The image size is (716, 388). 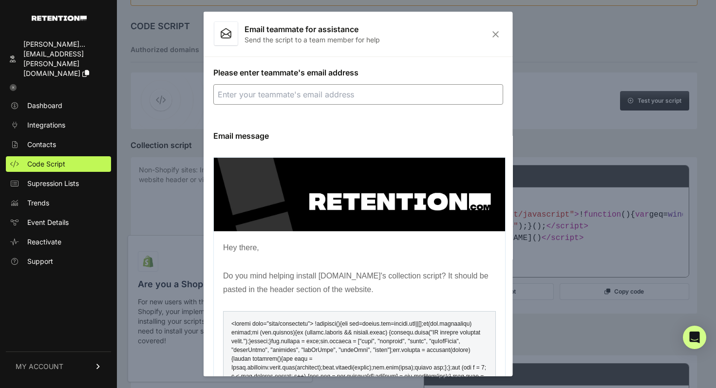 I want to click on a: Supression Lists, so click(x=58, y=184).